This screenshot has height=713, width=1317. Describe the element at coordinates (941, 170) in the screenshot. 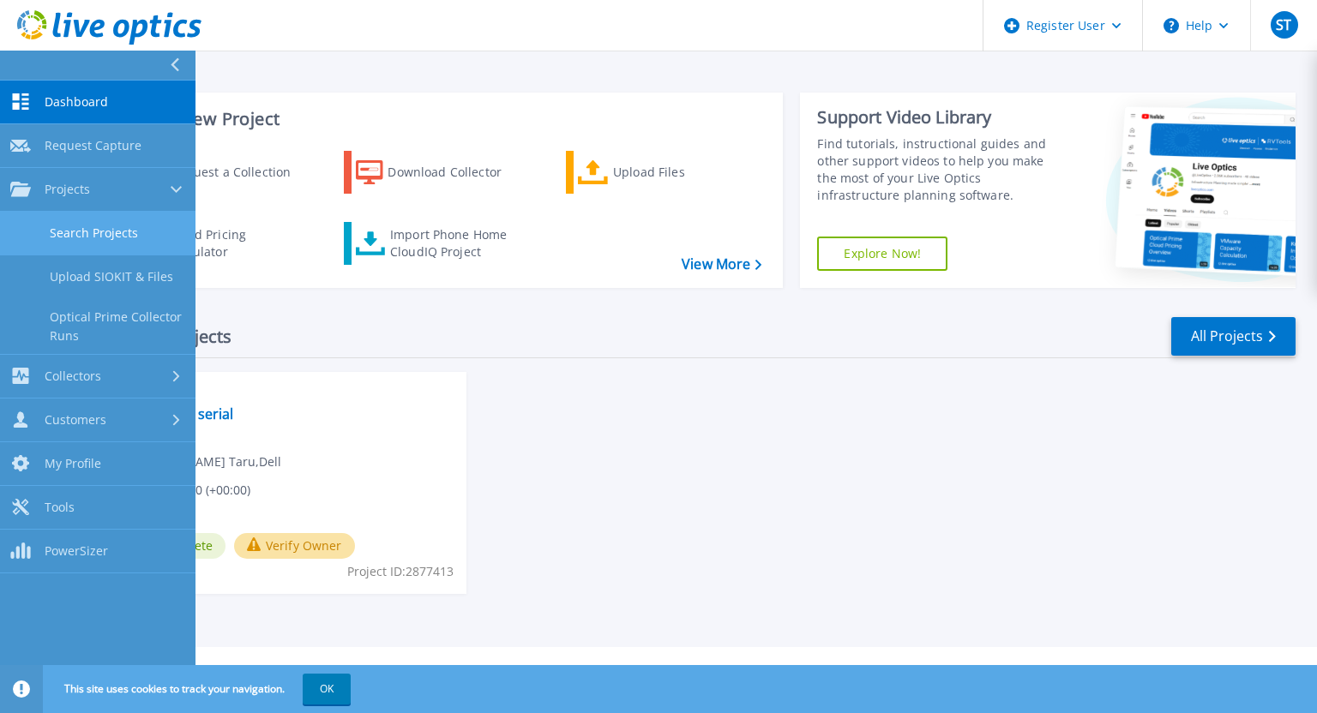

I see `div: Find tutorials, instructional guides and other support videos to help you make the most of your L...` at that location.